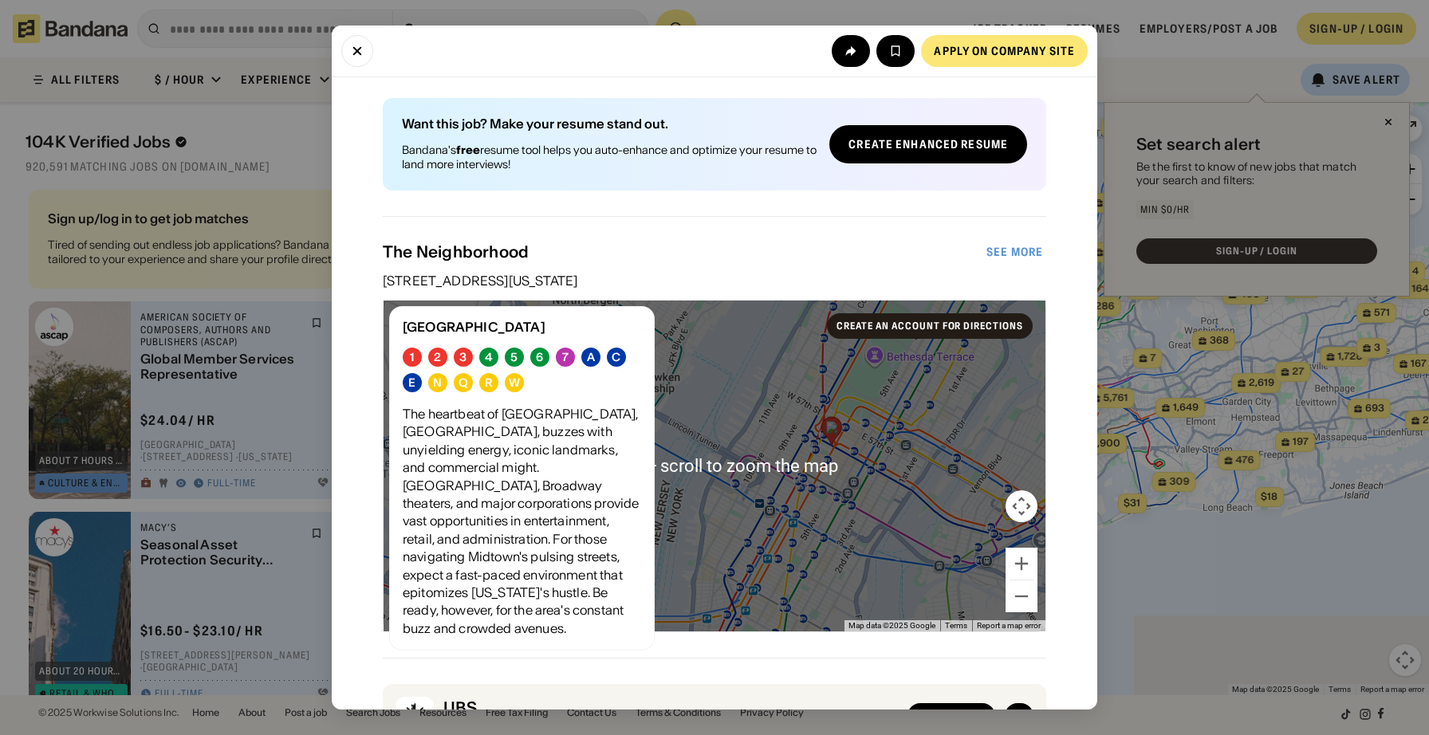 Image resolution: width=1429 pixels, height=735 pixels. I want to click on a: Terms (opens in new tab), so click(956, 625).